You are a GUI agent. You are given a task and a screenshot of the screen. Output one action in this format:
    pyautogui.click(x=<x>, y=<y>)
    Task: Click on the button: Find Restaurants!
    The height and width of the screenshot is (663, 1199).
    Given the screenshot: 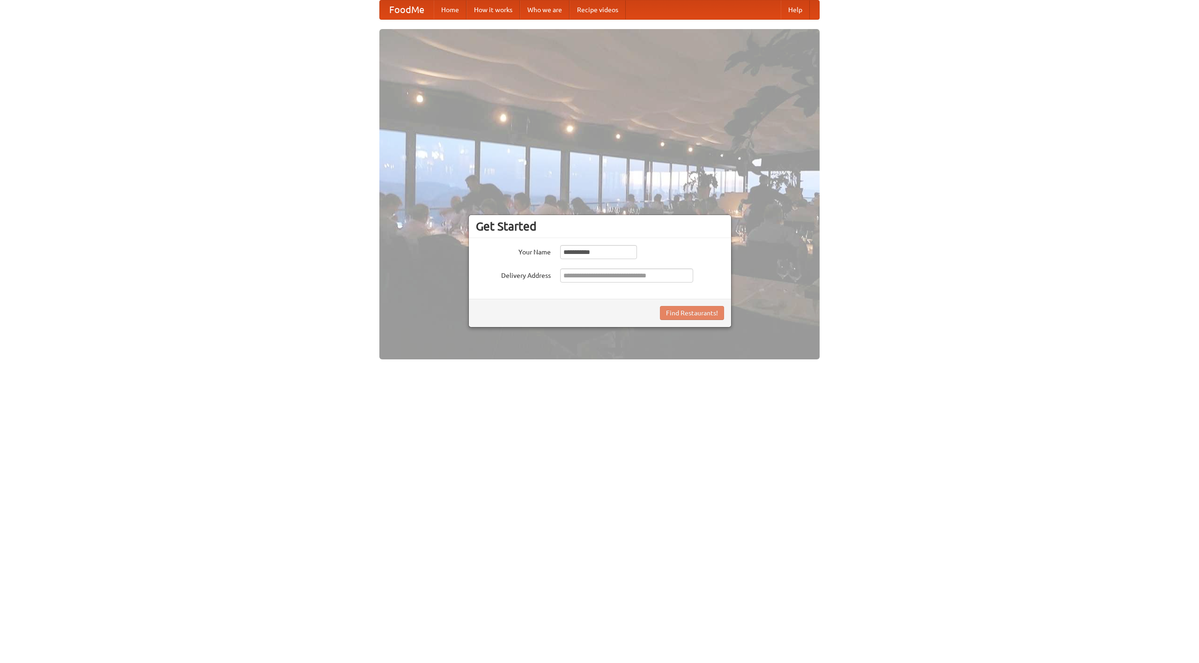 What is the action you would take?
    pyautogui.click(x=692, y=313)
    